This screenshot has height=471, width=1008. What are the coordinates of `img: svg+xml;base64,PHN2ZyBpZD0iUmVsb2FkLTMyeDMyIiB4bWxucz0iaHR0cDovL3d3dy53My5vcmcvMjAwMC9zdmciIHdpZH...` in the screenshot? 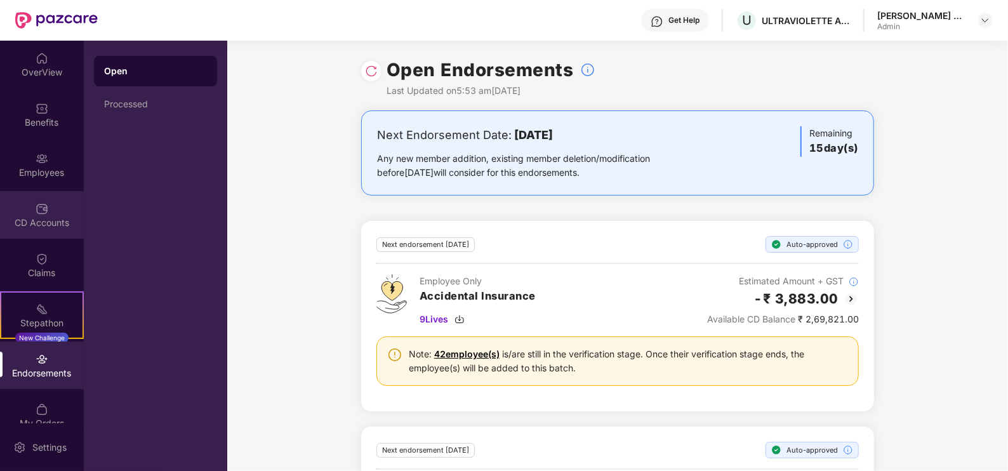 It's located at (371, 71).